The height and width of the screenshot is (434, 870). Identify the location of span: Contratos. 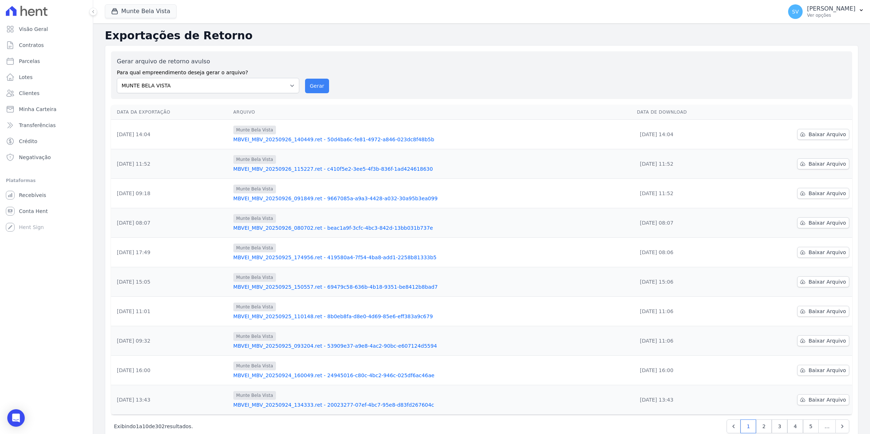
(31, 45).